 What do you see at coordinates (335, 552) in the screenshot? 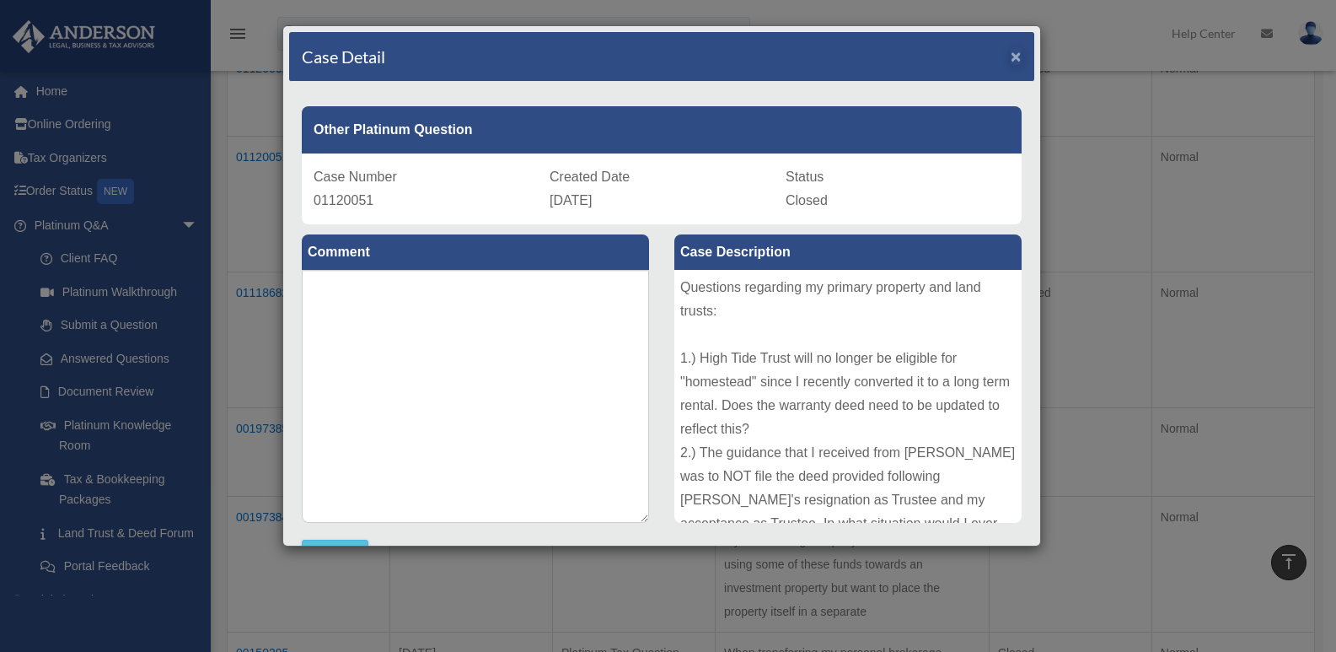
I see `button: Comment` at bounding box center [335, 552].